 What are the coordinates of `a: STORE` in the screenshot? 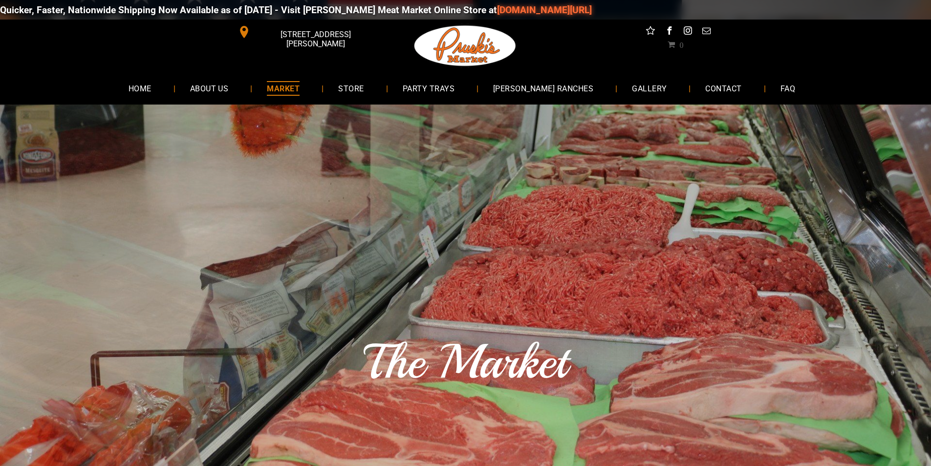 It's located at (351, 88).